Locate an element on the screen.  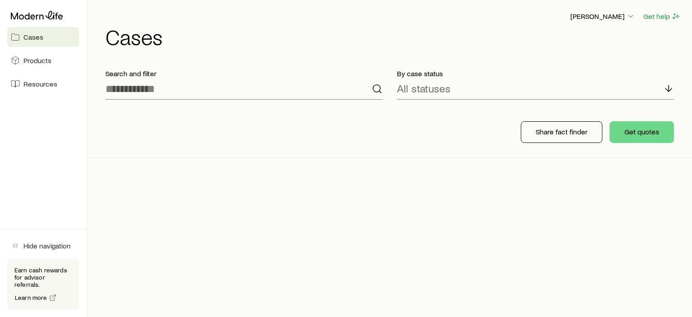
div: Earn cash rewards for advisor referrals.Learn more is located at coordinates (43, 284).